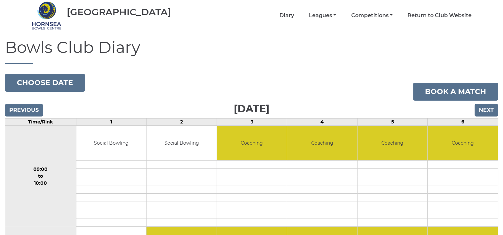  Describe the element at coordinates (393, 122) in the screenshot. I see `td: 5` at that location.